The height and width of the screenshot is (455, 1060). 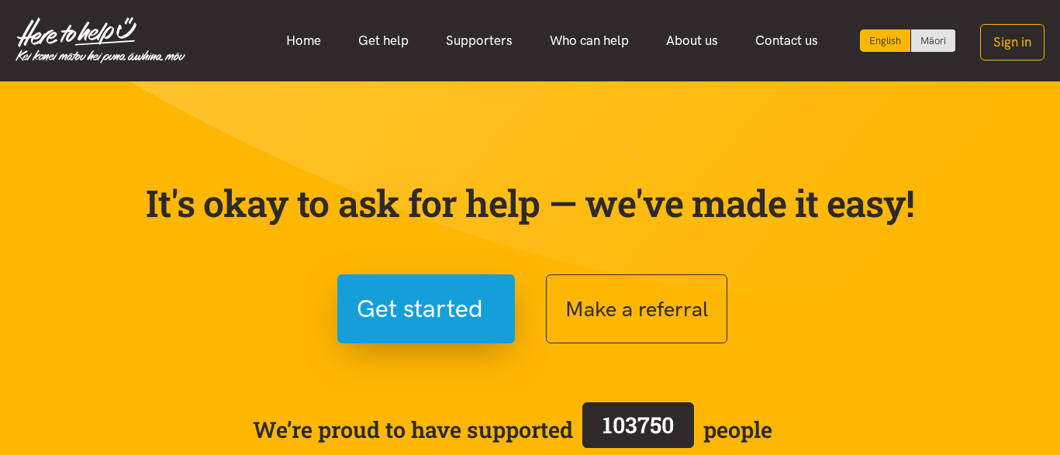 What do you see at coordinates (100, 40) in the screenshot?
I see `img: Home` at bounding box center [100, 40].